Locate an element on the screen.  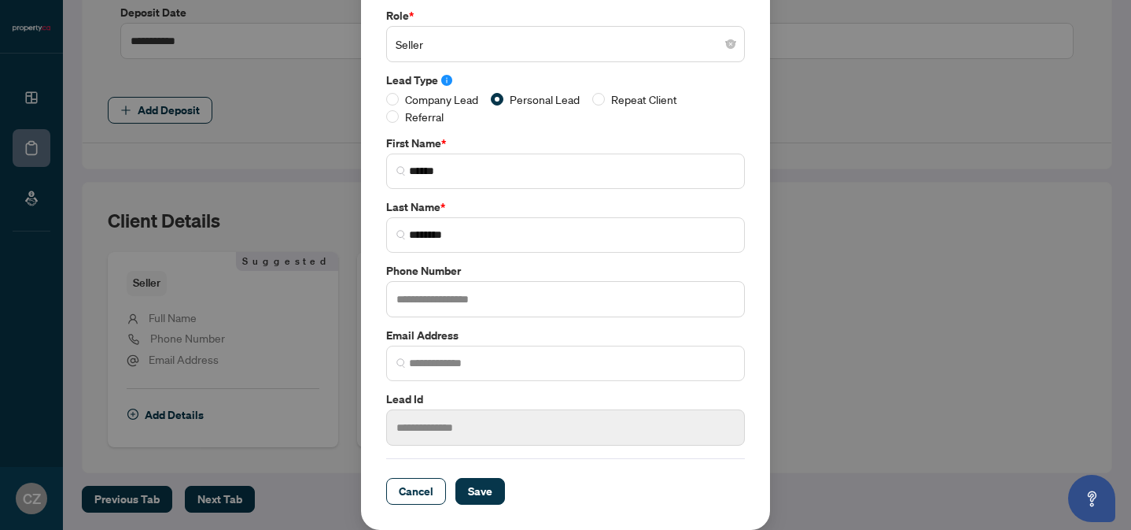
label: Lead Id is located at coordinates (566, 399).